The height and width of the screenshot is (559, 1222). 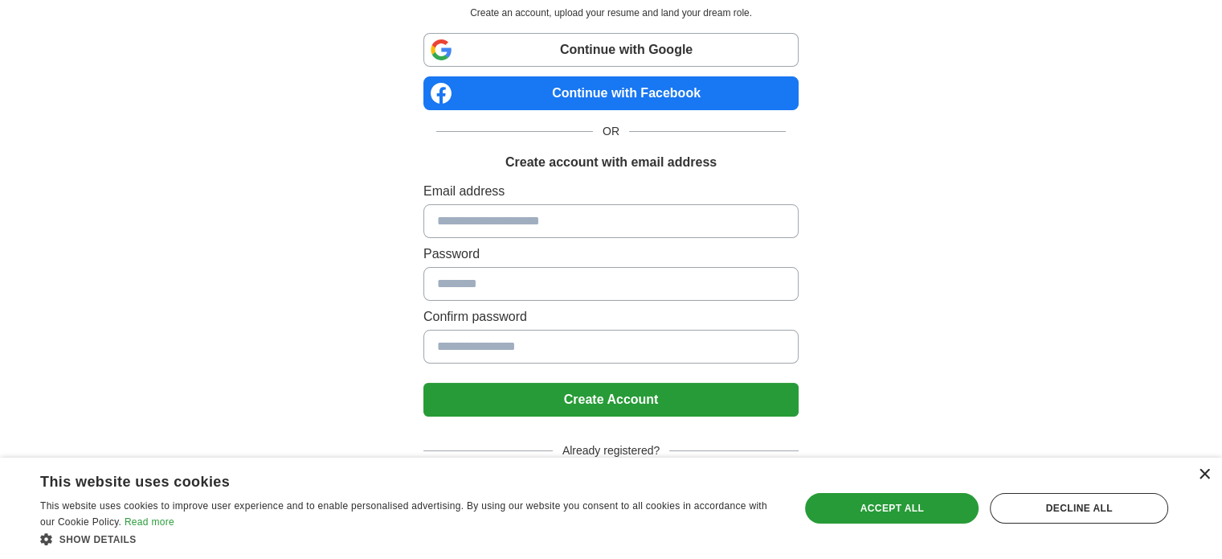 I want to click on a: Read more, opens a new window, so click(x=149, y=522).